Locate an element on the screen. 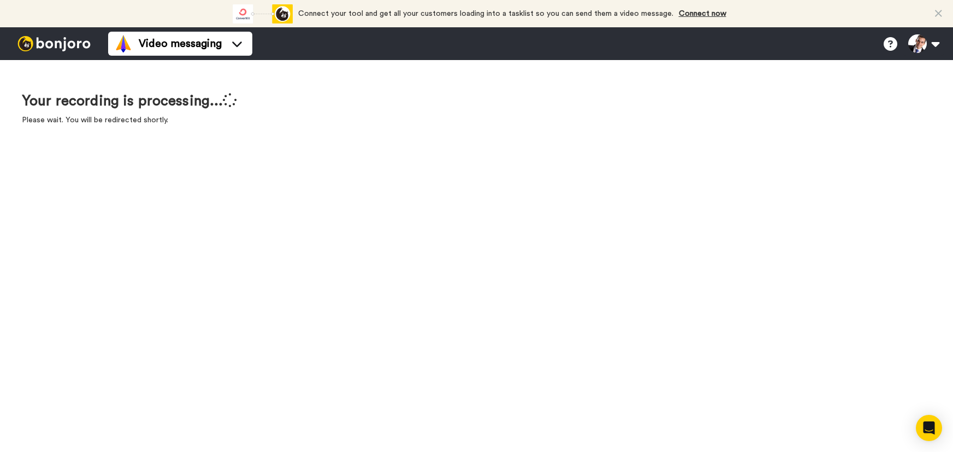  div: animation is located at coordinates (263, 14).